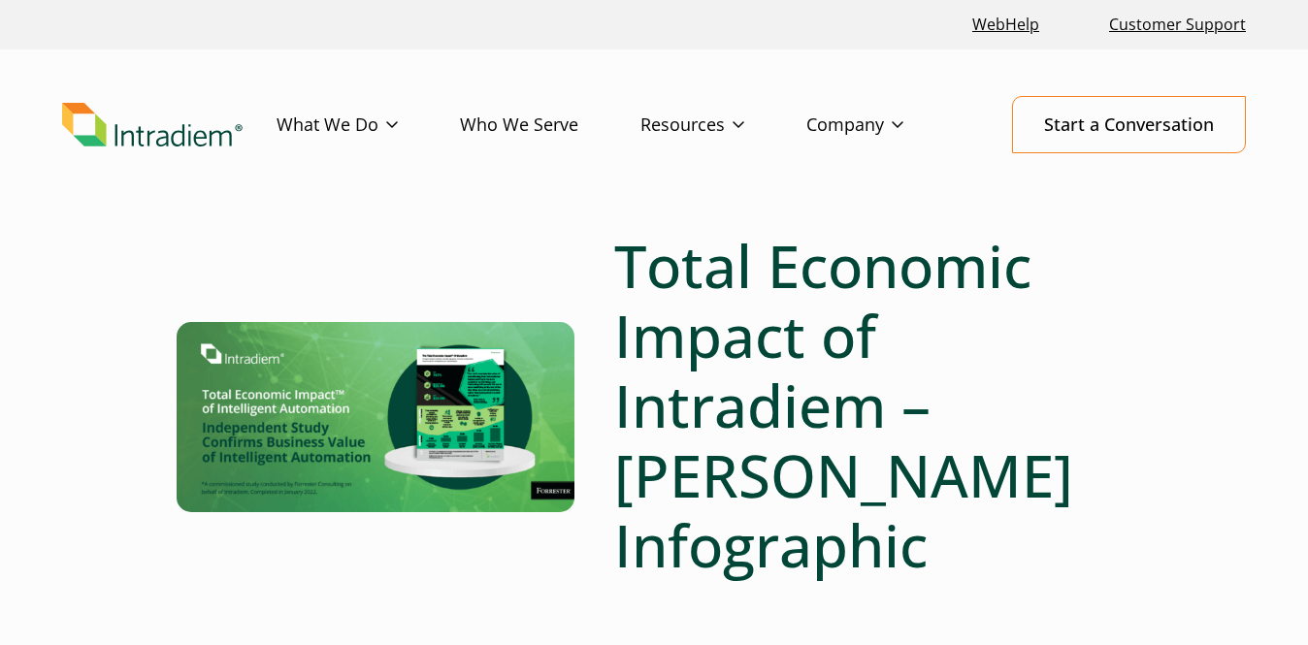 This screenshot has width=1308, height=645. Describe the element at coordinates (1005, 24) in the screenshot. I see `a: Link opens in a new window` at that location.